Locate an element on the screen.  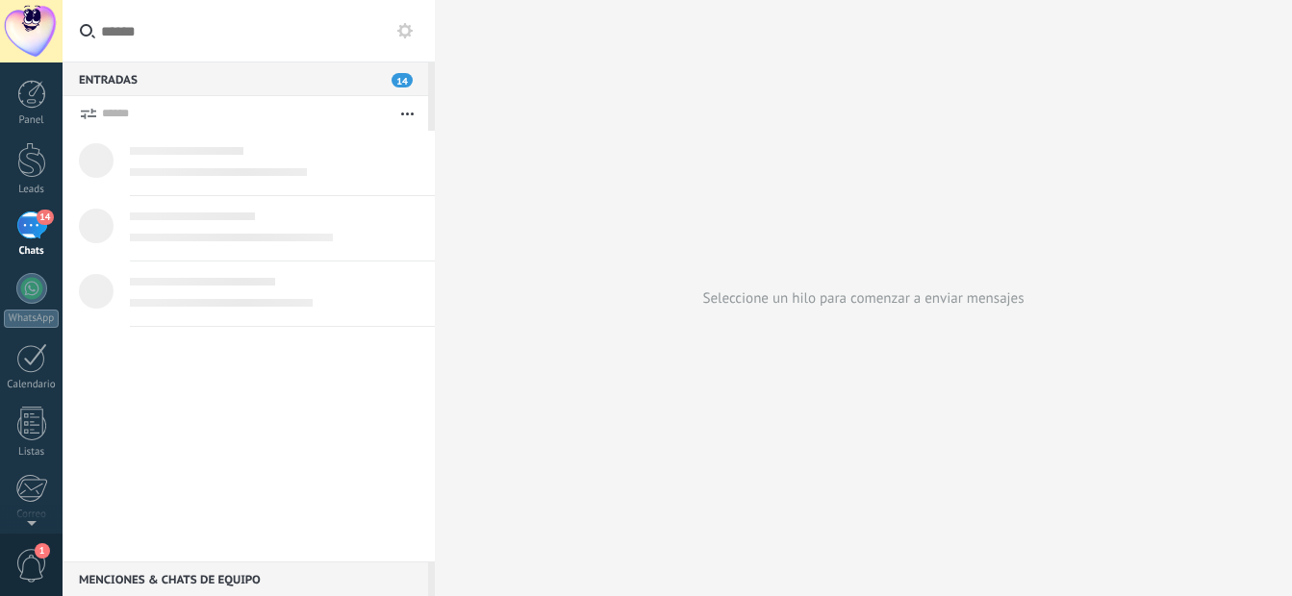
div: Menciones & Chats de equipo is located at coordinates (245, 579).